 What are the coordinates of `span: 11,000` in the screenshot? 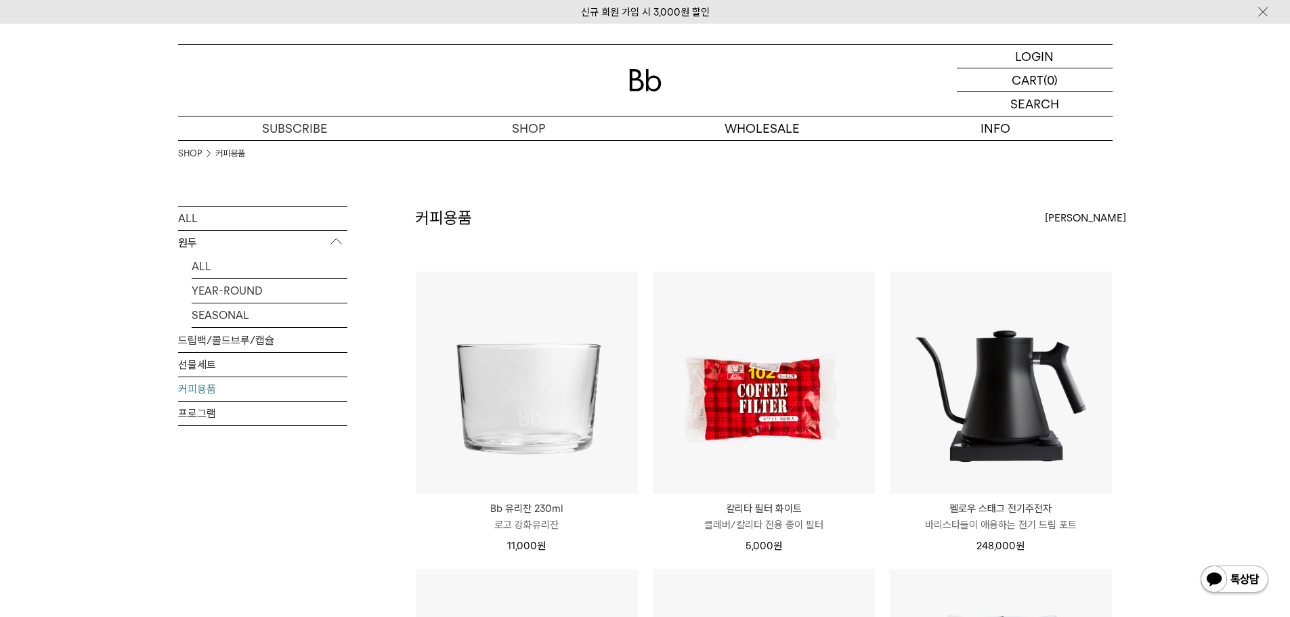 It's located at (526, 546).